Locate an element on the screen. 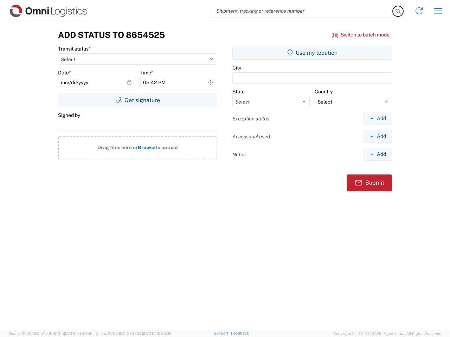 The width and height of the screenshot is (450, 337). label: Transit status is located at coordinates (74, 49).